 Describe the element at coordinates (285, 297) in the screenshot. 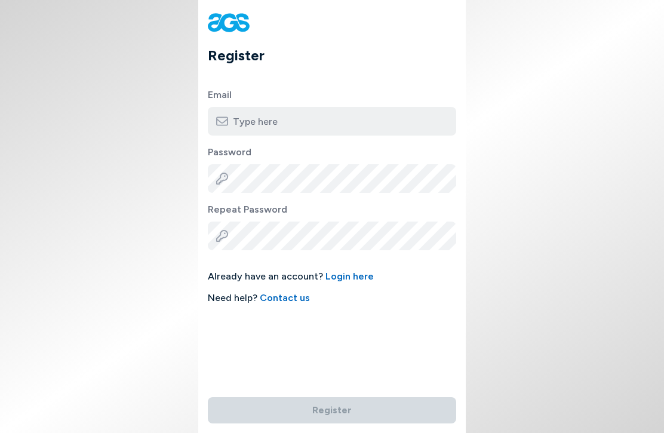

I see `a: Contact us` at that location.